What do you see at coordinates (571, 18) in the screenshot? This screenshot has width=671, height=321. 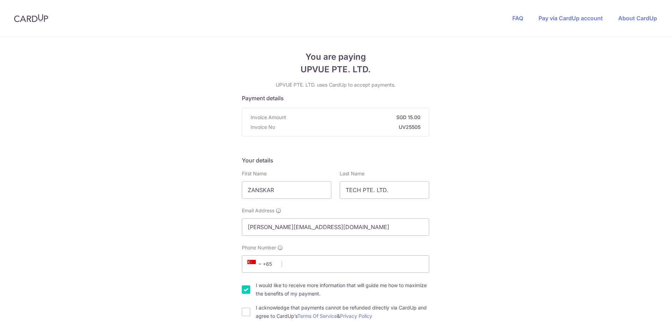 I see `a: Pay via CardUp account` at bounding box center [571, 18].